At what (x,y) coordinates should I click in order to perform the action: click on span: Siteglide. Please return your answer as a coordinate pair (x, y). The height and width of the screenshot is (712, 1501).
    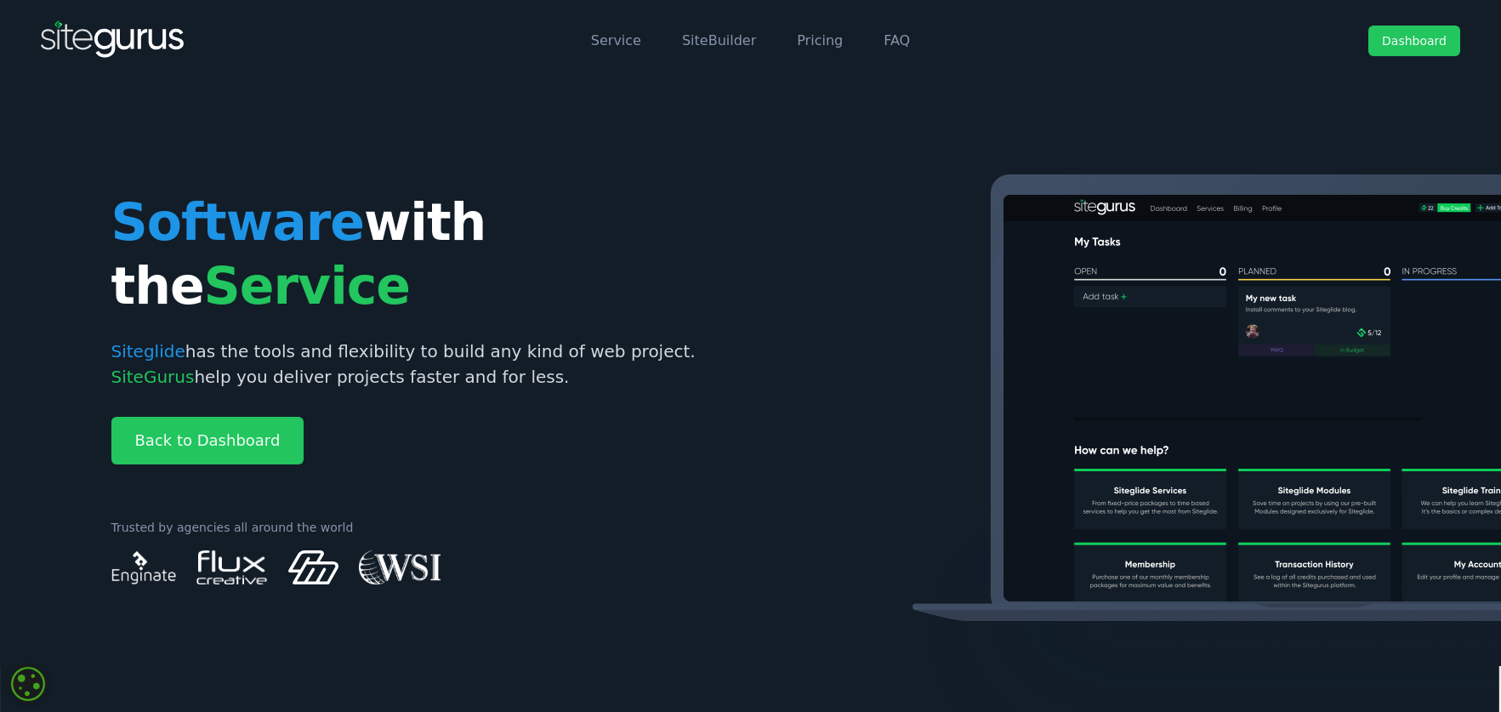
    Looking at the image, I should click on (148, 351).